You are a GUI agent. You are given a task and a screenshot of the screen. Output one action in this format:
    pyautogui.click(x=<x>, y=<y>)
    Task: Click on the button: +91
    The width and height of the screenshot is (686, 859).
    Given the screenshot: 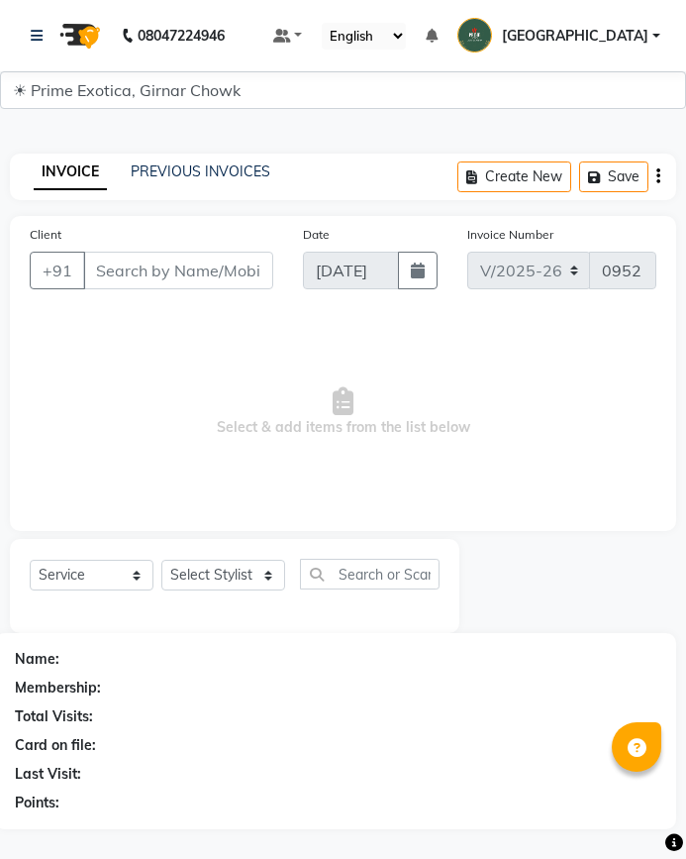 What is the action you would take?
    pyautogui.click(x=57, y=270)
    